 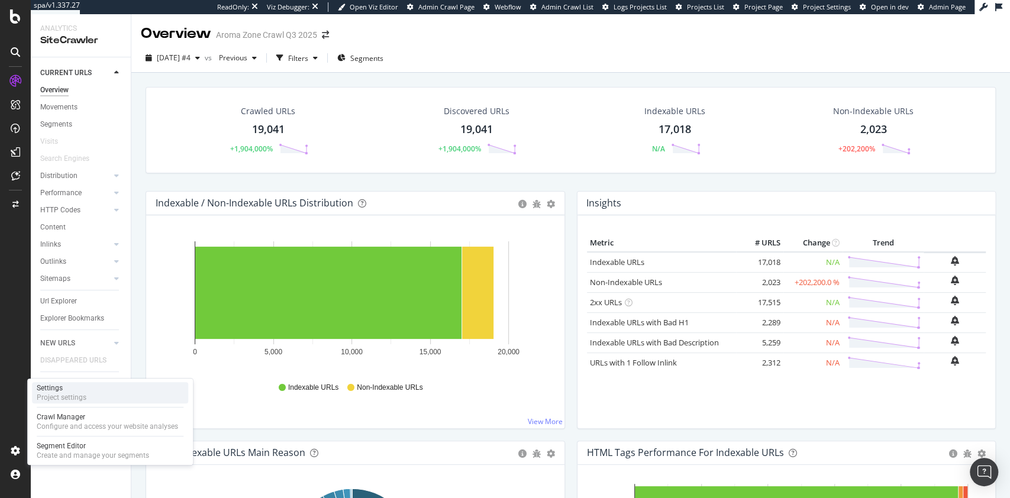 What do you see at coordinates (75, 244) in the screenshot?
I see `a: Inlinks` at bounding box center [75, 244].